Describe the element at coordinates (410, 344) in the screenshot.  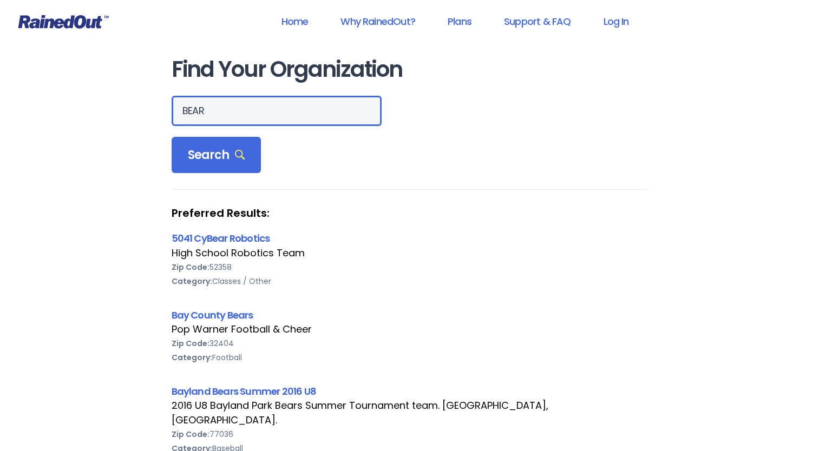
I see `div: 32404` at that location.